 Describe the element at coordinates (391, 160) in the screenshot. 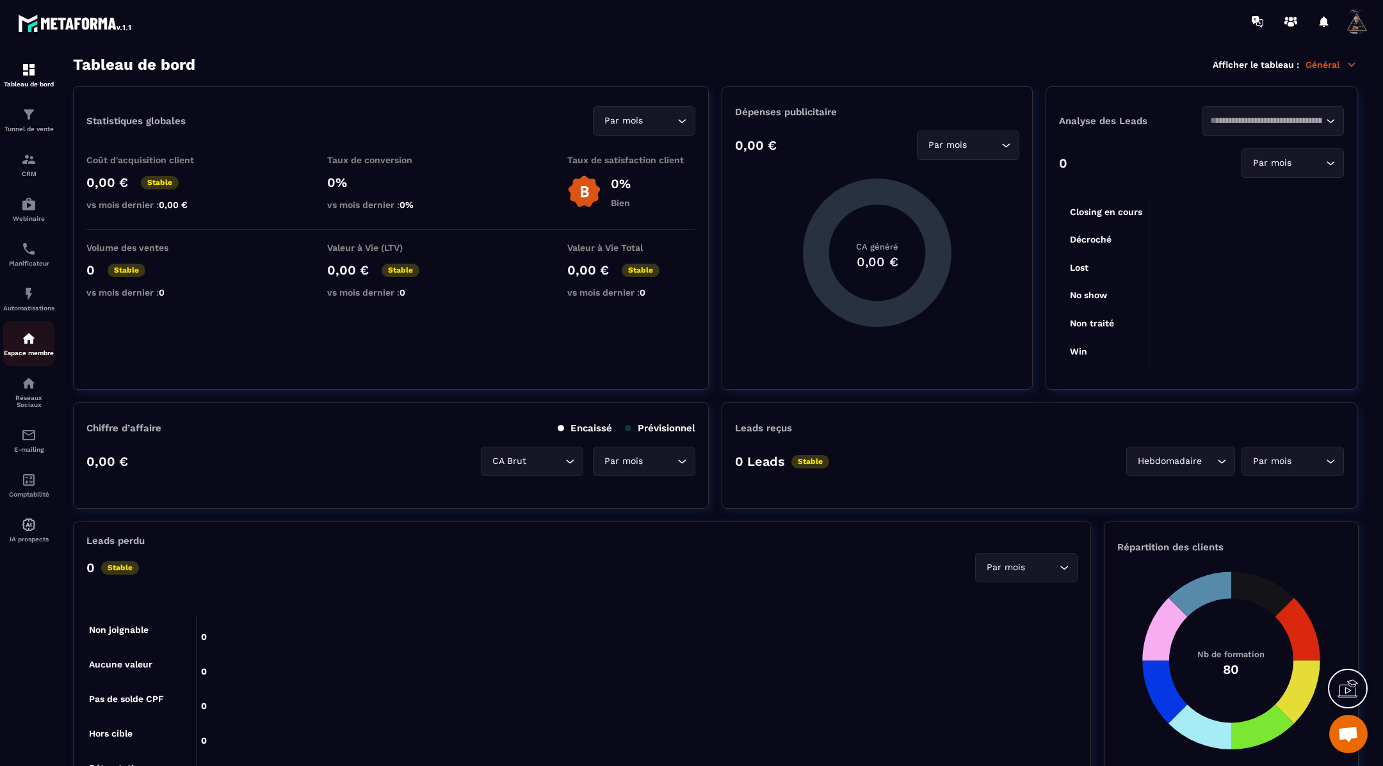

I see `p: Taux de conversion` at that location.